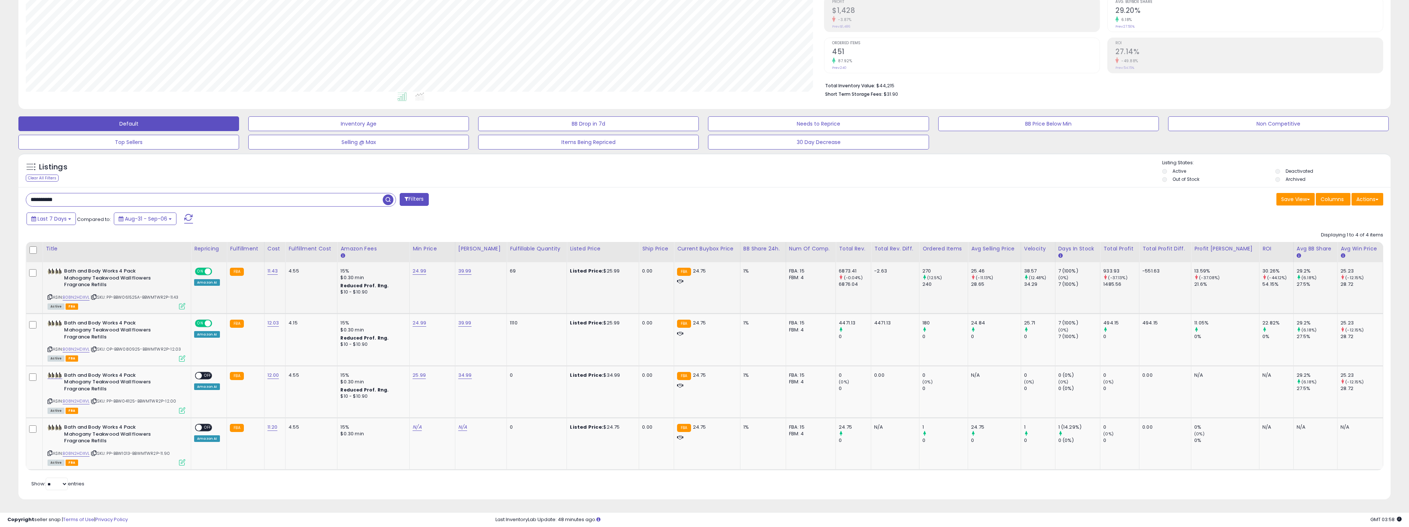 The image size is (1409, 527). I want to click on div: 1 (14.29%), so click(1080, 427).